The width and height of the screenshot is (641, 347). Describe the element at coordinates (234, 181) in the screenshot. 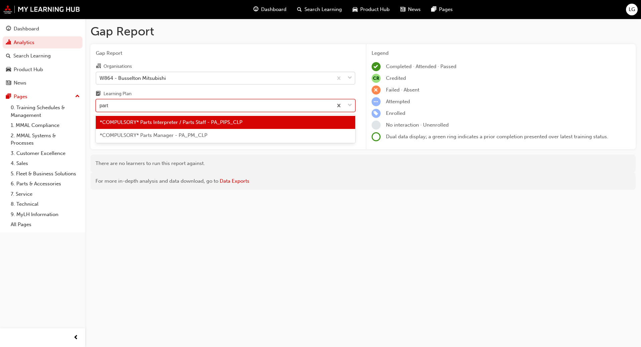

I see `a: Data Exports` at that location.